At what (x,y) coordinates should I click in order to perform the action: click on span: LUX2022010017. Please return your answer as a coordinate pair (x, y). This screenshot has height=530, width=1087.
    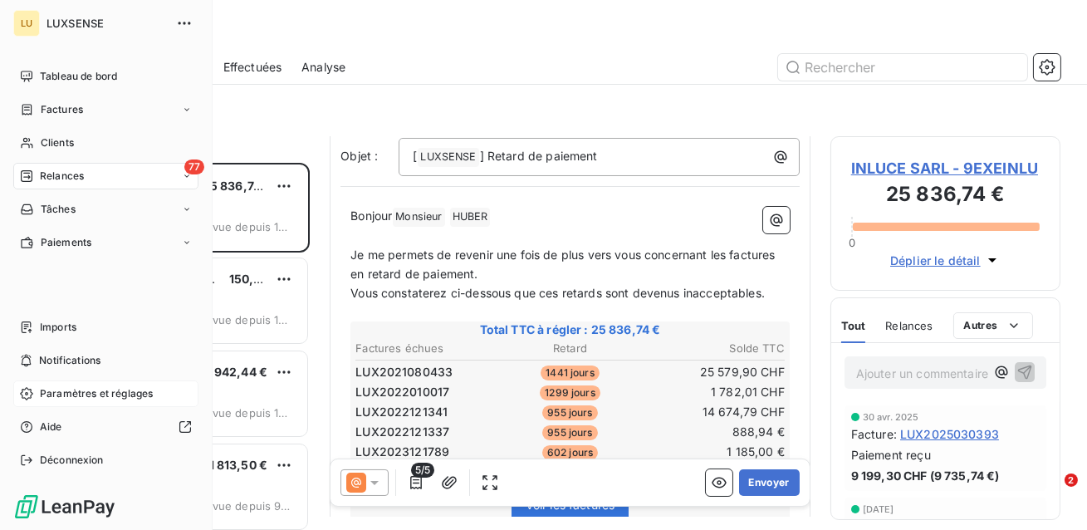
    Looking at the image, I should click on (402, 392).